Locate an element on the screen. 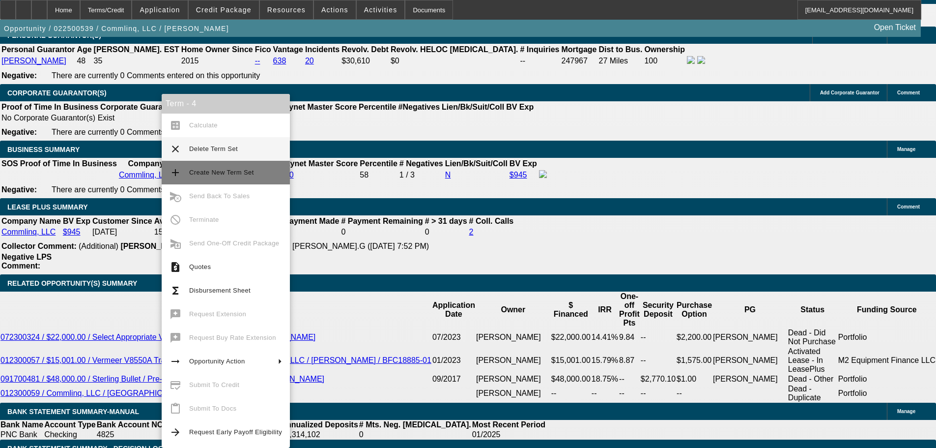 The height and width of the screenshot is (448, 936). td: Checking is located at coordinates (70, 434).